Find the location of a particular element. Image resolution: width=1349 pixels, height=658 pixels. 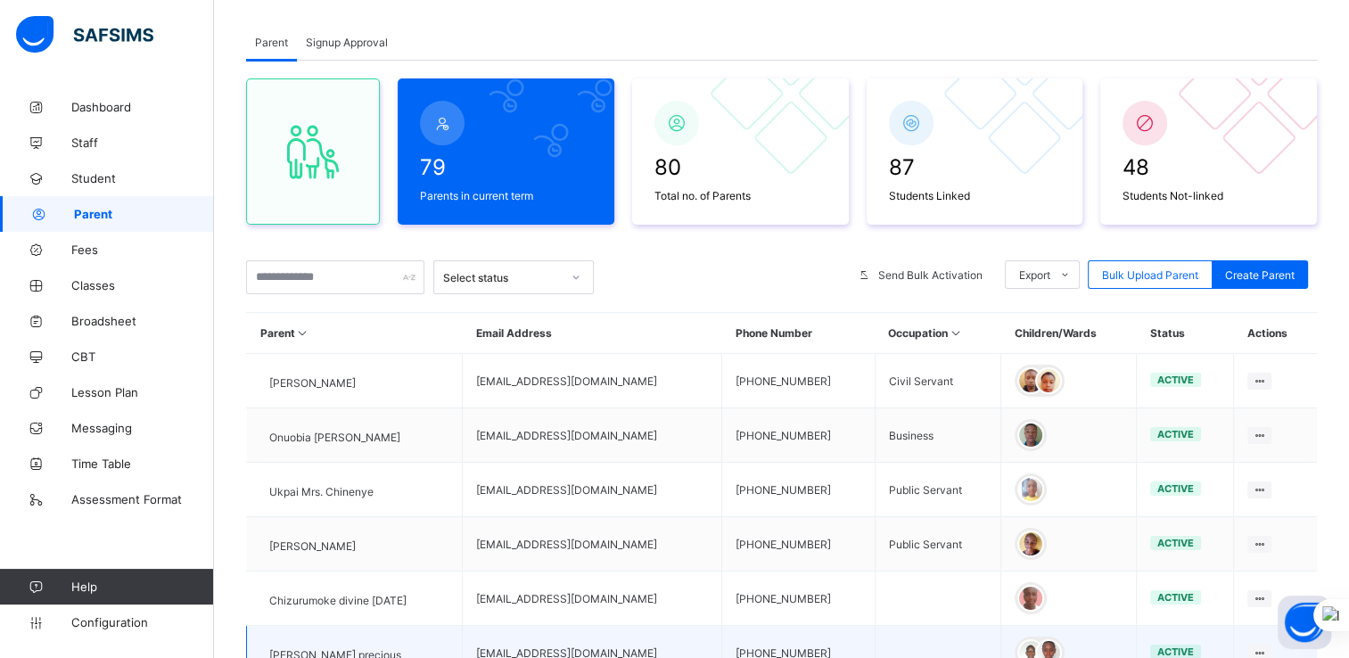

span: Help is located at coordinates (142, 587).